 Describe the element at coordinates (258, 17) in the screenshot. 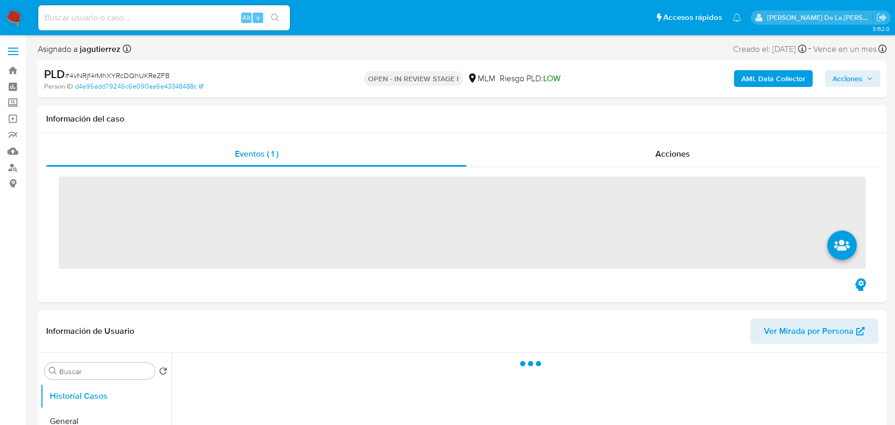

I see `span: s` at that location.